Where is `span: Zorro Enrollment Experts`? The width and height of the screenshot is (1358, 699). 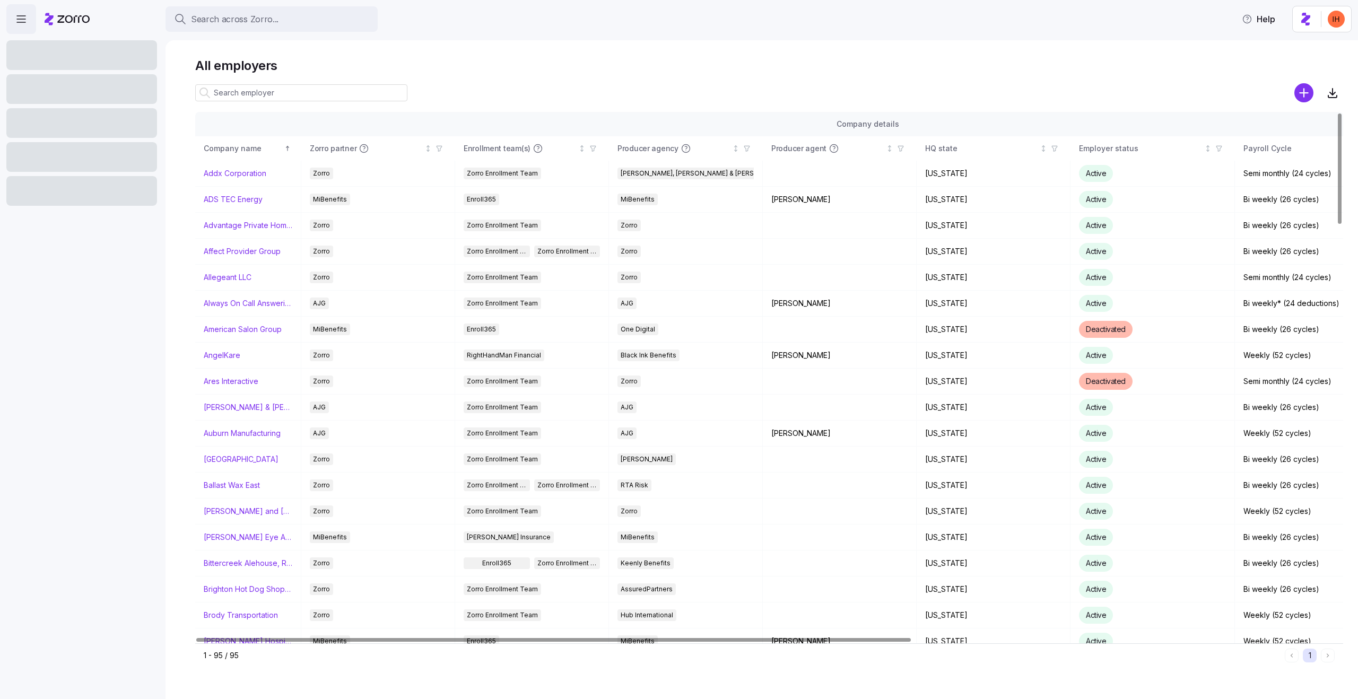 span: Zorro Enrollment Experts is located at coordinates (567, 251).